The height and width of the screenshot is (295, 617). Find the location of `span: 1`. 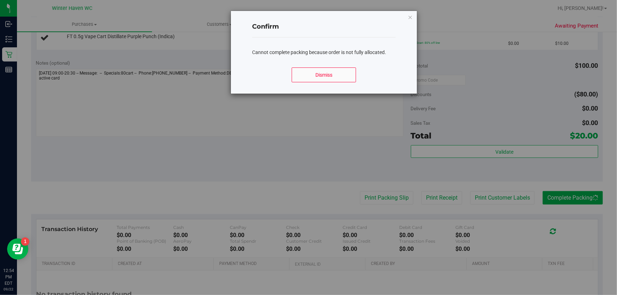

span: 1 is located at coordinates (4, 4).